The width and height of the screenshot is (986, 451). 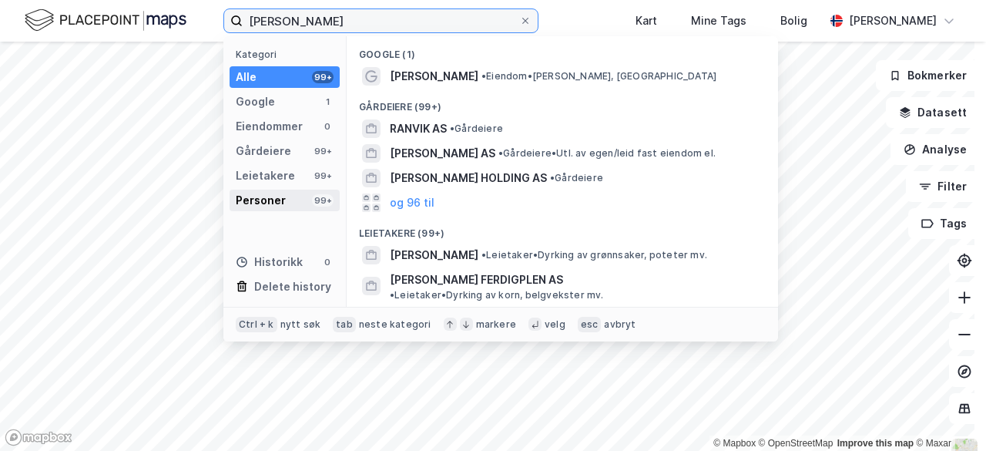 What do you see at coordinates (927, 75) in the screenshot?
I see `button: Bokmerker` at bounding box center [927, 75].